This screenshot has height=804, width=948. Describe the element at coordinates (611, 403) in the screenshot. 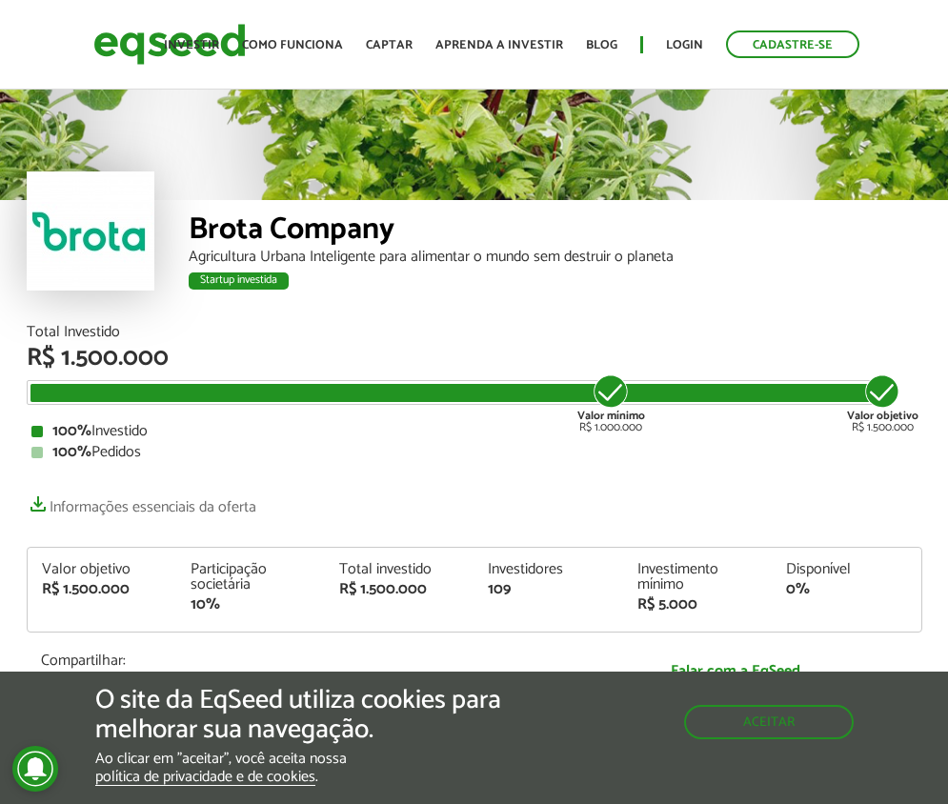

I see `div: R$ 1.000.000` at that location.